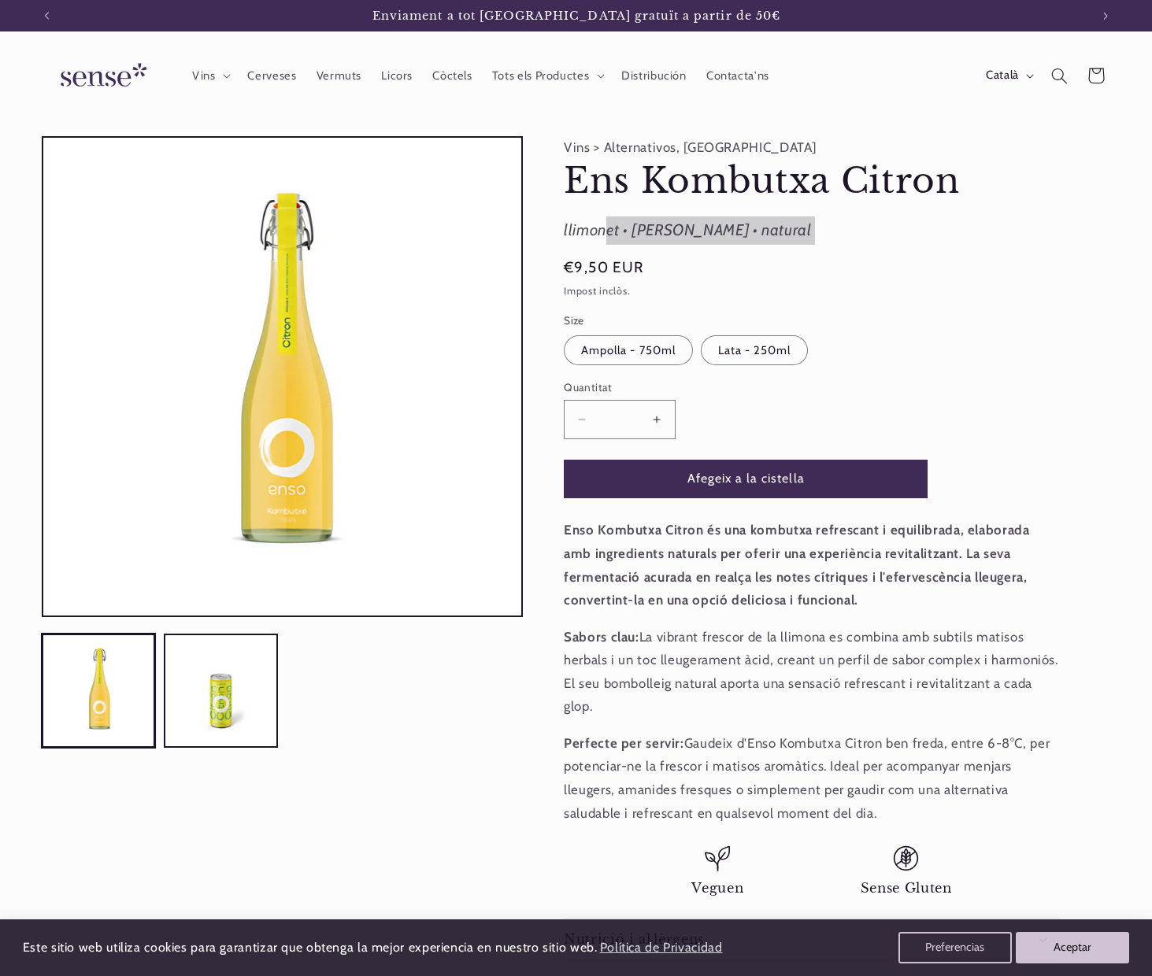 Image resolution: width=1152 pixels, height=976 pixels. What do you see at coordinates (796, 565) in the screenshot?
I see `strong: Enso Kombutxa Citron és una kombutxa refrescant i equilibrada, elaborada amb ingredients naturals...` at bounding box center [796, 565].